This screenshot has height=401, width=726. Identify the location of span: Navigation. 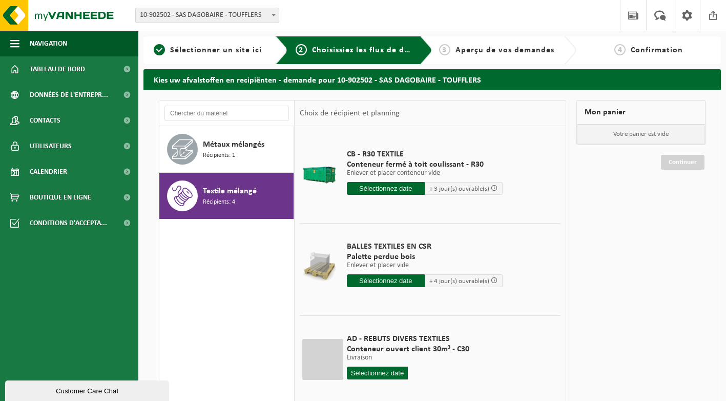
(48, 44).